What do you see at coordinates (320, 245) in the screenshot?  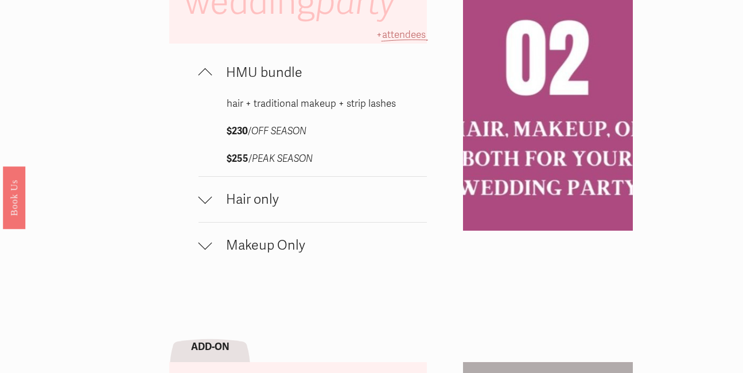 I see `span: Makeup Only` at bounding box center [320, 245].